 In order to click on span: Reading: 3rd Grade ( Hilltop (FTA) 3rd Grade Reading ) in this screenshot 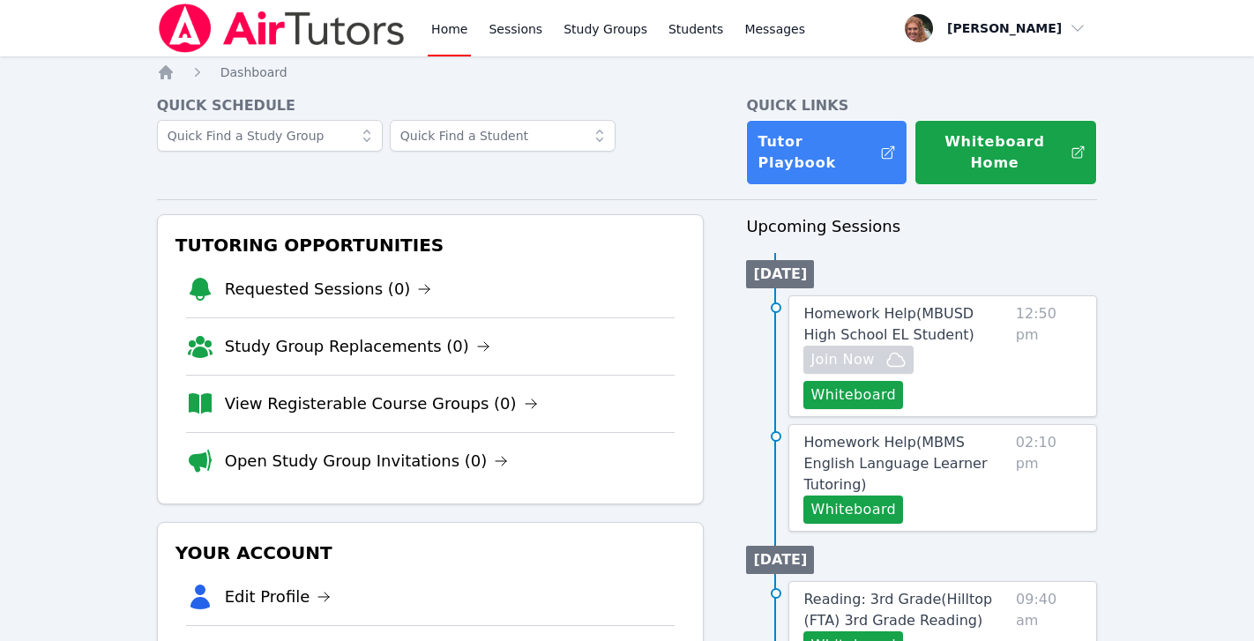, I will do `click(898, 610)`.